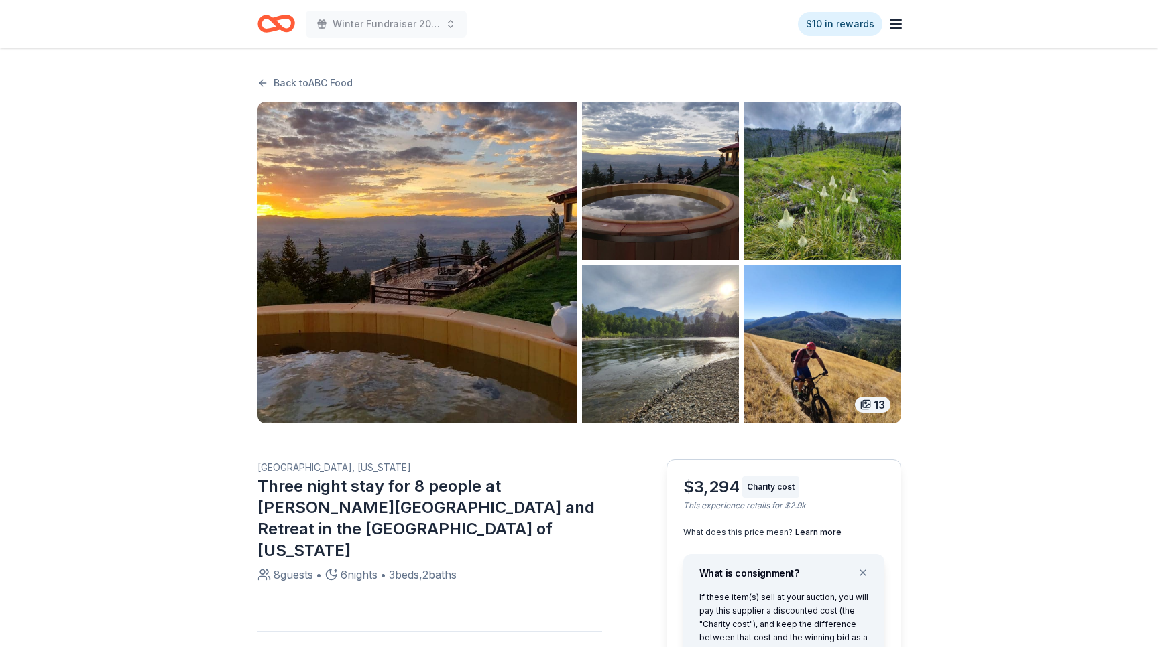  Describe the element at coordinates (422, 575) in the screenshot. I see `div: 3 beds, 2 baths` at that location.